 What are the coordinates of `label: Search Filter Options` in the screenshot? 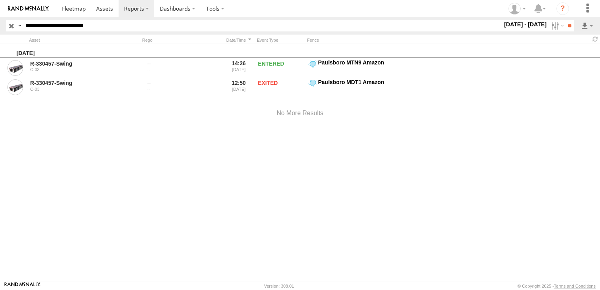 It's located at (556, 26).